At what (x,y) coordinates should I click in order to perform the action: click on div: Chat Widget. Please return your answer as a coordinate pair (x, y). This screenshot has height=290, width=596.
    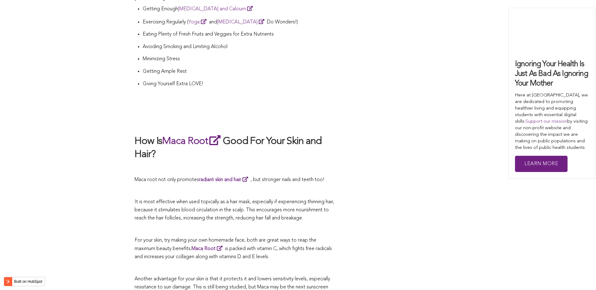
    Looking at the image, I should click on (580, 275).